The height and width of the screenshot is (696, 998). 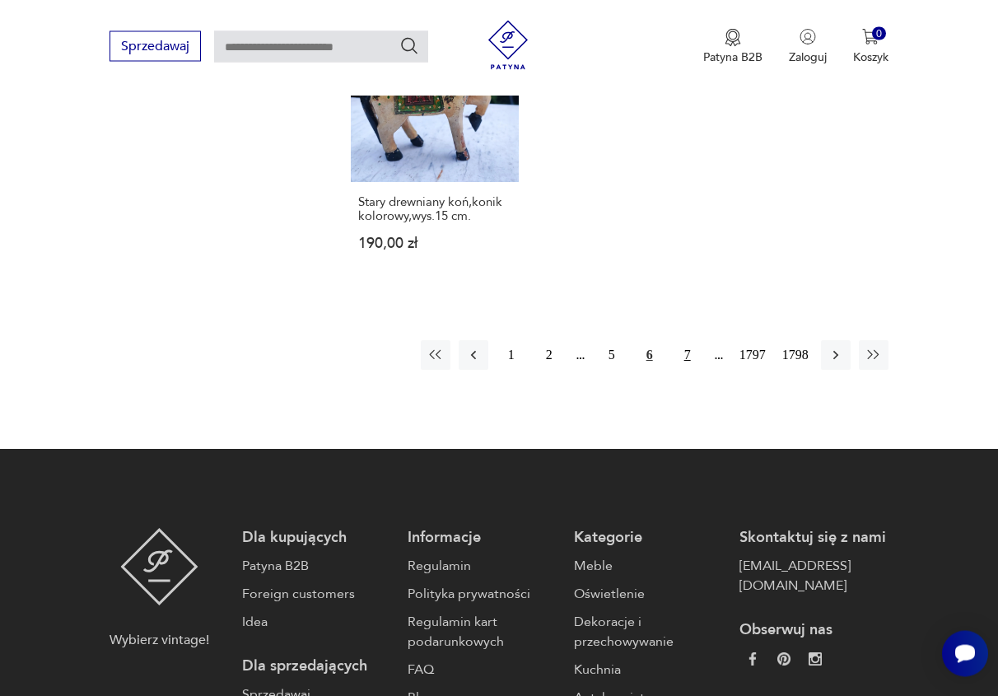 I want to click on button: 7, so click(x=688, y=355).